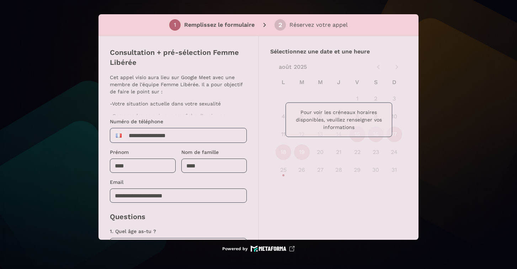 This screenshot has height=269, width=517. Describe the element at coordinates (177, 104) in the screenshot. I see `p: -Votre situation actuelle dans votre sexualité` at that location.